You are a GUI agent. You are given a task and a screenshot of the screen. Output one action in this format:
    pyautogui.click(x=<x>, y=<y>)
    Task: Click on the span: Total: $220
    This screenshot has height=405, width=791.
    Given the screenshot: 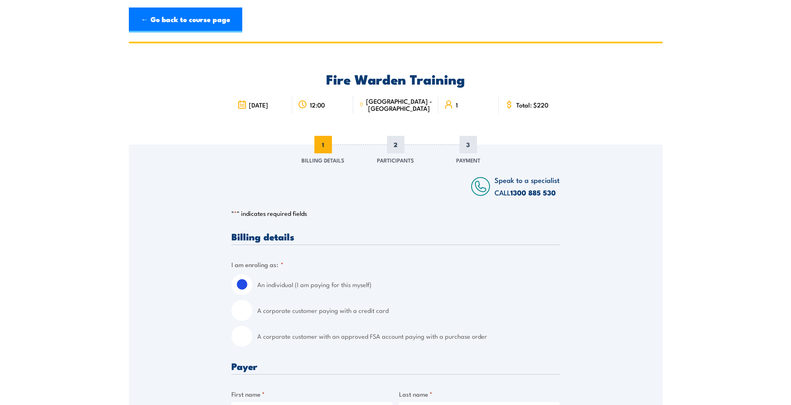 What is the action you would take?
    pyautogui.click(x=532, y=105)
    